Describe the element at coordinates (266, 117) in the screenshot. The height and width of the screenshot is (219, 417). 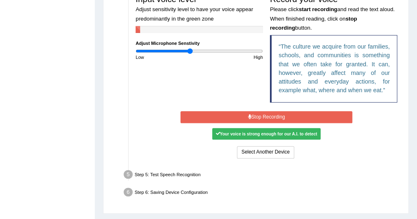
I see `button: Stop Recording` at that location.